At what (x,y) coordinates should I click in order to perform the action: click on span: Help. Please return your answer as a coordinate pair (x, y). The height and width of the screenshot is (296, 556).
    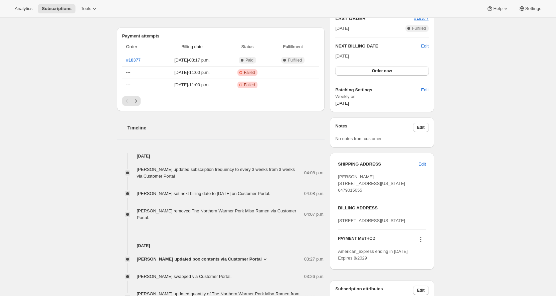
    Looking at the image, I should click on (498, 9).